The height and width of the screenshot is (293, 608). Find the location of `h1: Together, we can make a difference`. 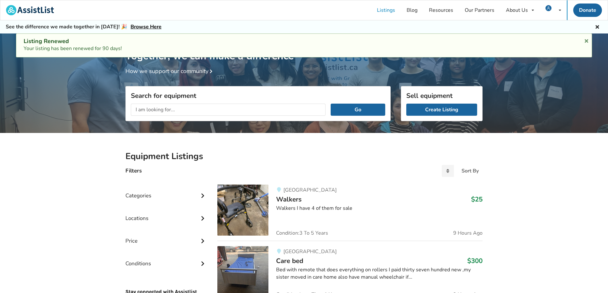

h1: Together, we can make a difference is located at coordinates (304, 48).